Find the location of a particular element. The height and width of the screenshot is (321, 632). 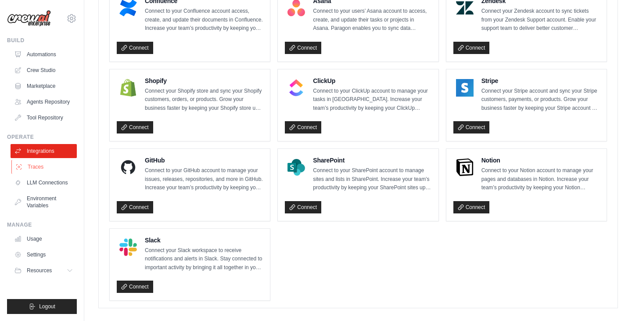

img: GitHub Logo is located at coordinates (128, 167).